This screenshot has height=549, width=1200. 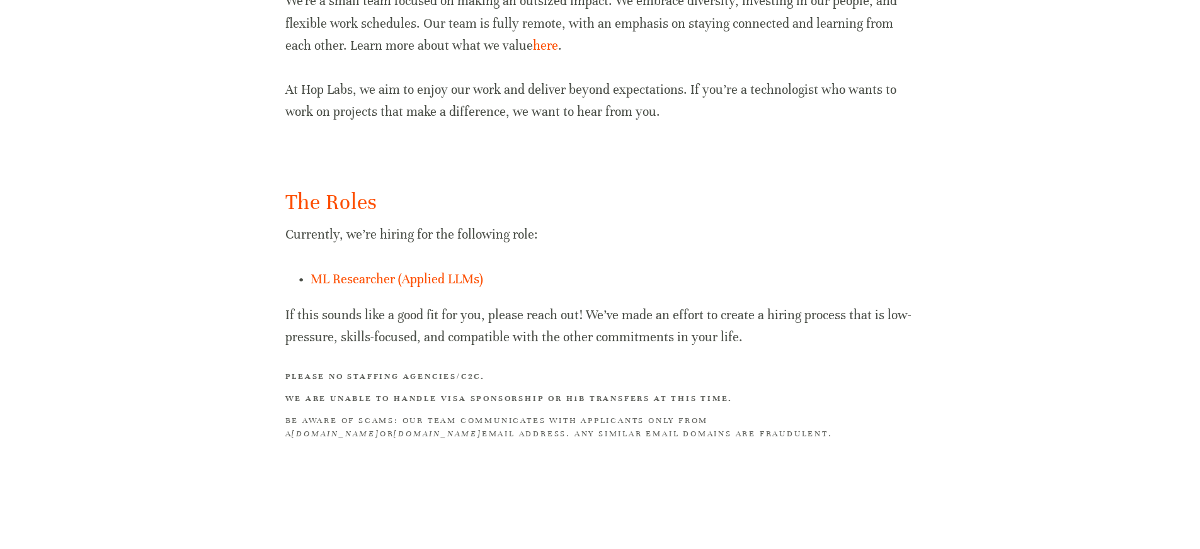 What do you see at coordinates (600, 326) in the screenshot?
I see `p: If this sounds like a good fit for you, please reach out! We’ve made an effort to create a hiring...` at bounding box center [600, 326].